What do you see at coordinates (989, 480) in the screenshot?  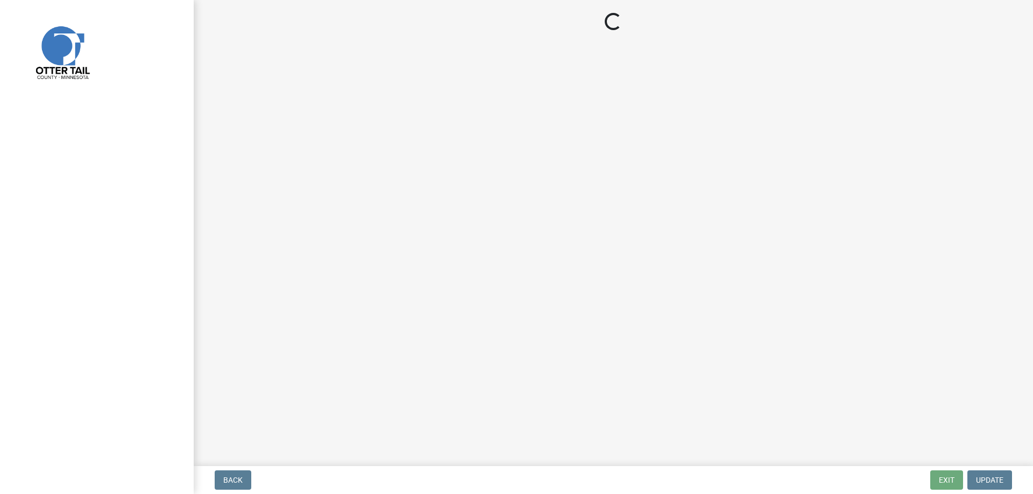 I see `span: Update` at bounding box center [989, 480].